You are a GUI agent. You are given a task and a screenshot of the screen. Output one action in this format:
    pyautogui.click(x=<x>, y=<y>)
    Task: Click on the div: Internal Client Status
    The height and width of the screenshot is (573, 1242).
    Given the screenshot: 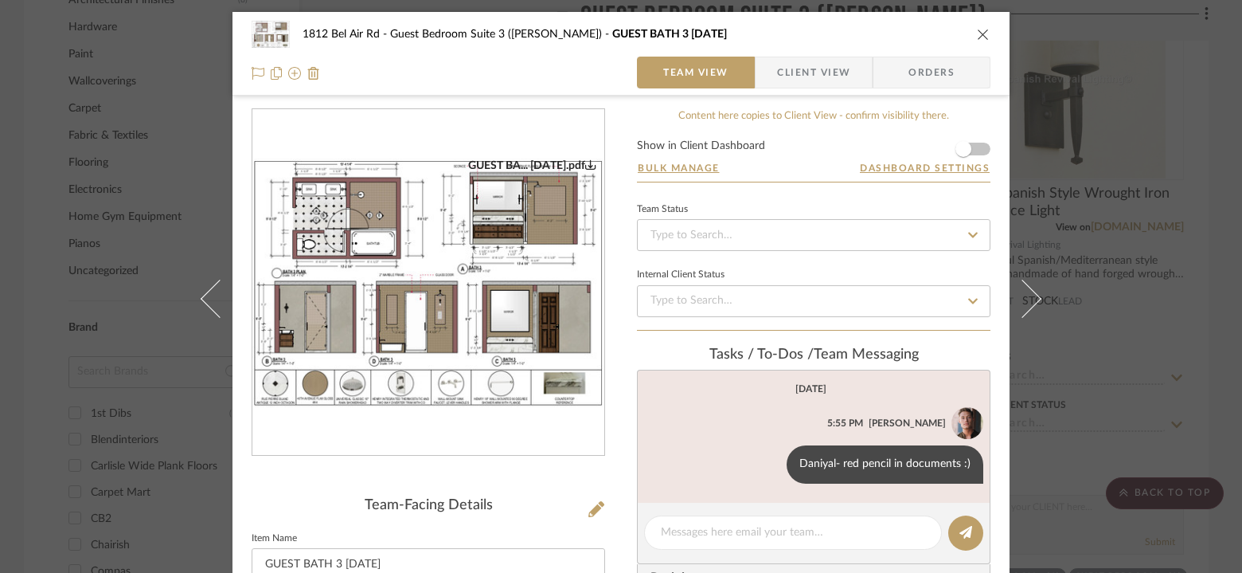 What is the action you would take?
    pyautogui.click(x=681, y=275)
    